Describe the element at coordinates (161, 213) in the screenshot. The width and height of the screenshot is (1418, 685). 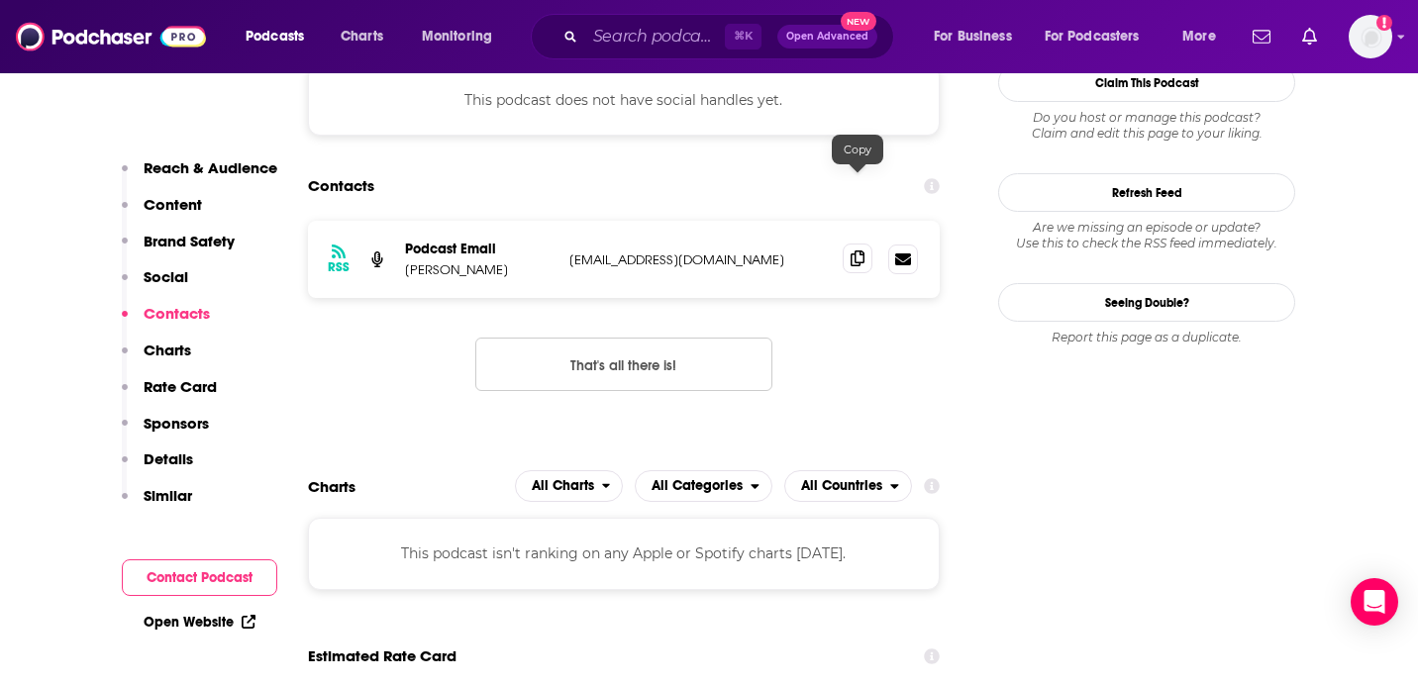
I see `button: Content` at that location.